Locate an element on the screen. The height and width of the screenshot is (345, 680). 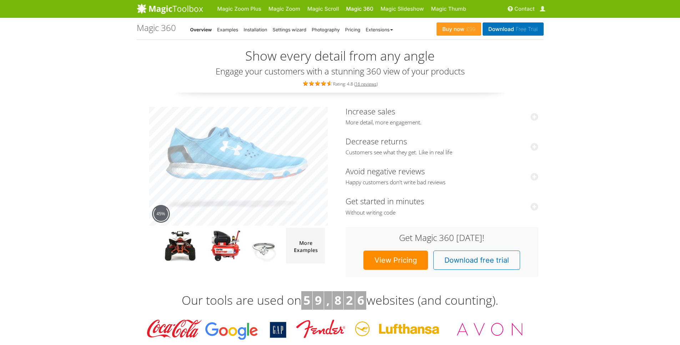
a: Avoid negative reviewsHappy customers don't write bad reviews is located at coordinates (442, 176).